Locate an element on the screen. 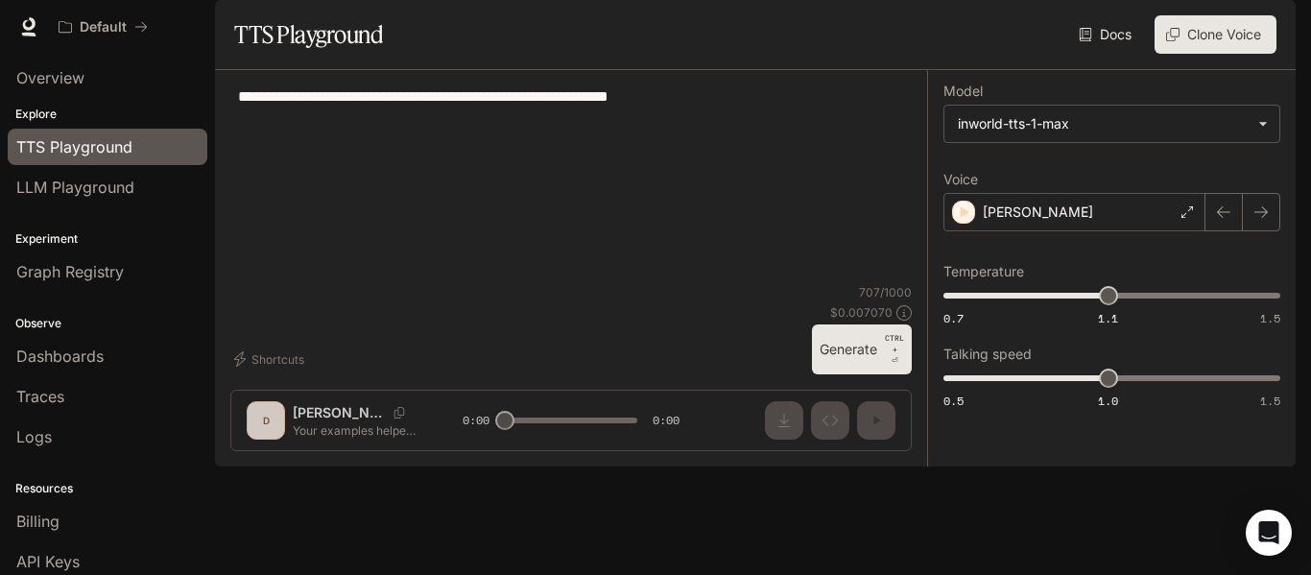  p: Voice is located at coordinates (961, 179).